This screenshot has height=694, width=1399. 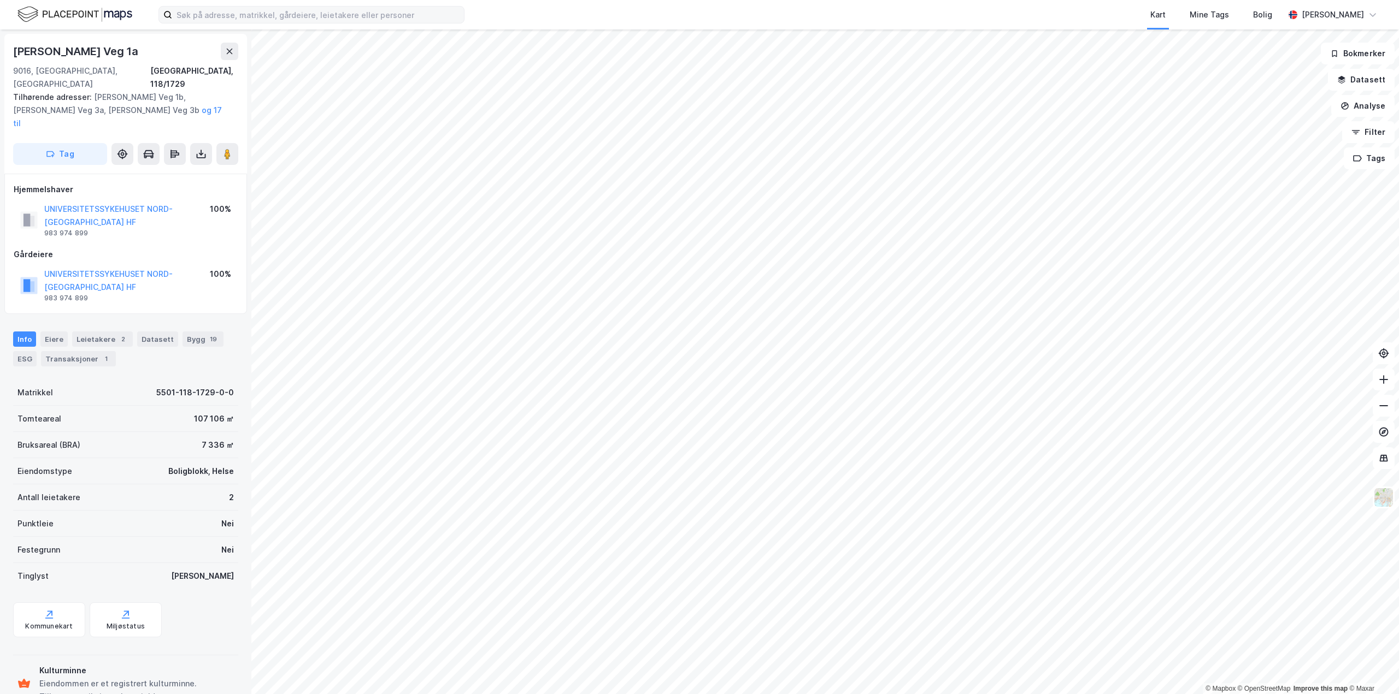 I want to click on img: logo.f888ab2527a4732fd821a326f86c7f29.svg, so click(x=75, y=14).